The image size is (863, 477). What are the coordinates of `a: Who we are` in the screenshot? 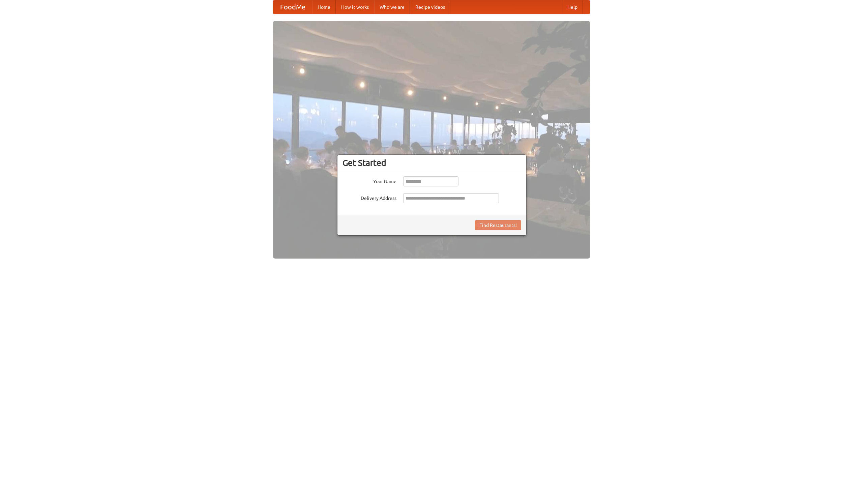 It's located at (392, 7).